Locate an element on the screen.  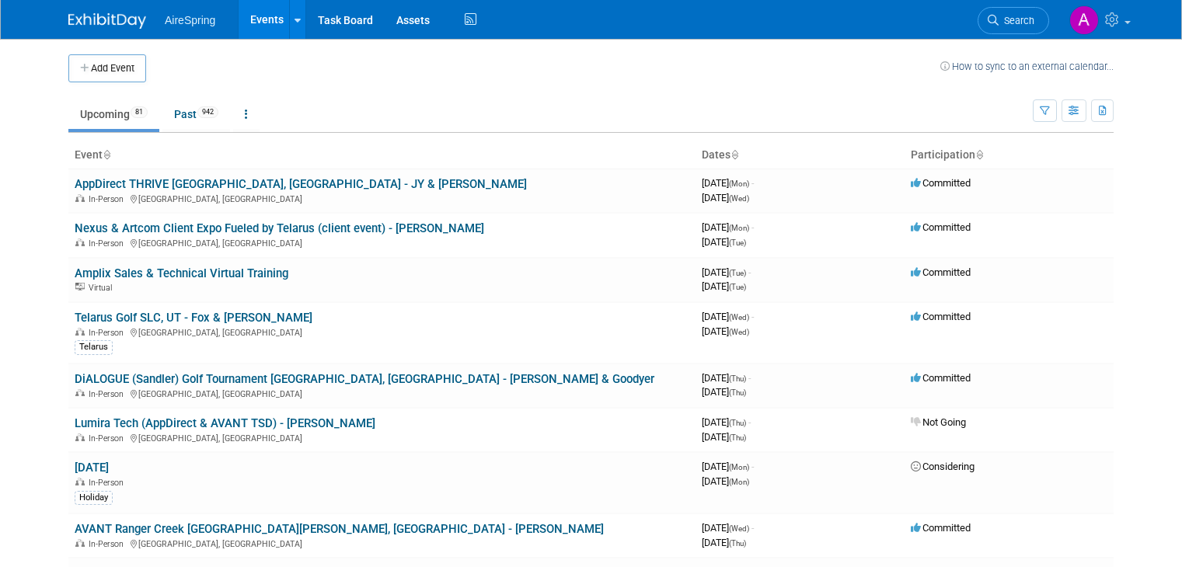
span: Considering is located at coordinates (943, 466).